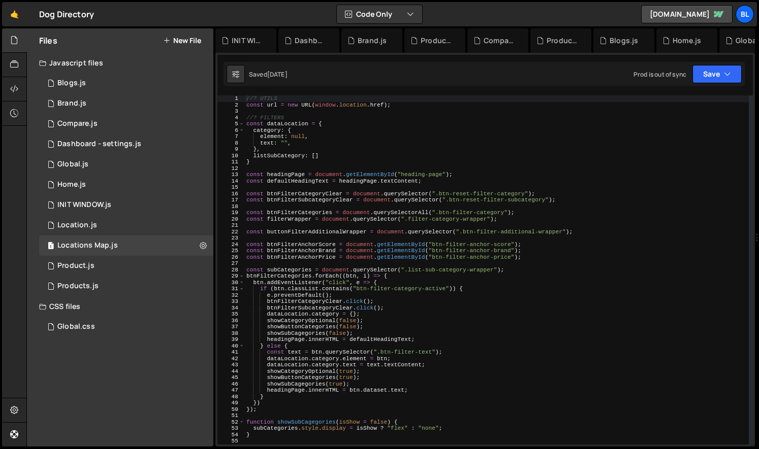  Describe the element at coordinates (231, 302) in the screenshot. I see `div: 33` at that location.